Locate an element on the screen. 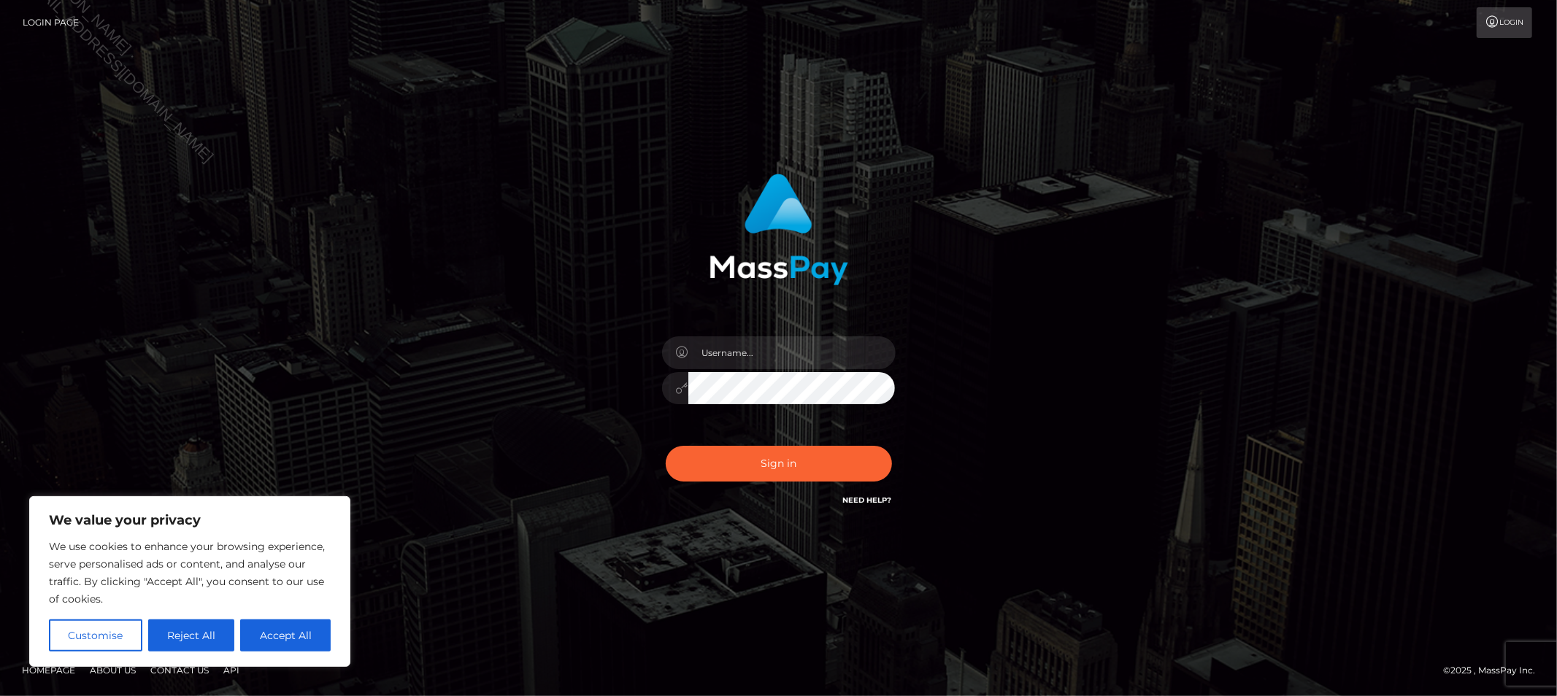 The height and width of the screenshot is (696, 1557). div: We value your privacy is located at coordinates (190, 582).